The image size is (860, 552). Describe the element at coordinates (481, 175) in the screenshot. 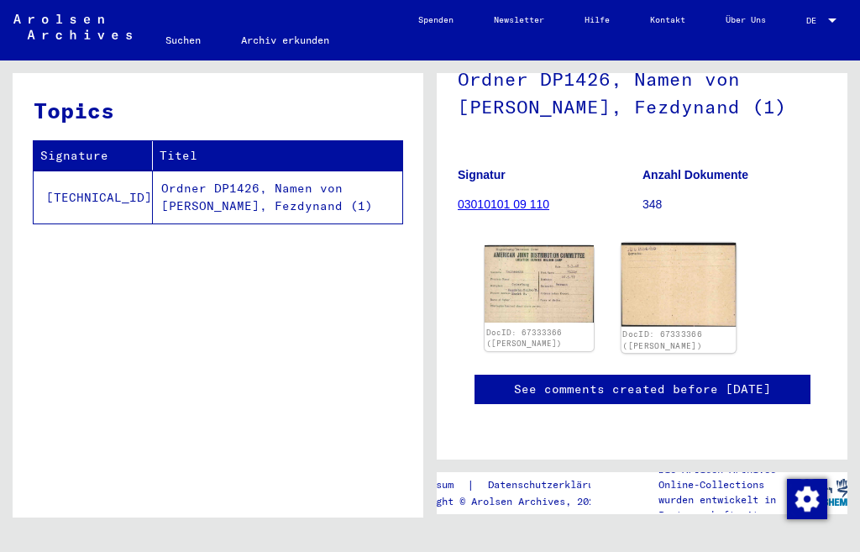

I see `b: Signatur` at that location.